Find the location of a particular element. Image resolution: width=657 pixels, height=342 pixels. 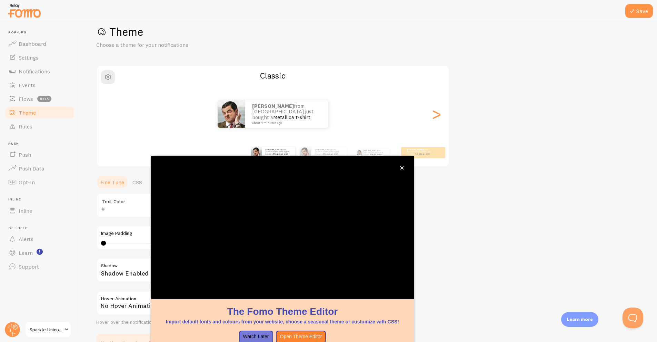

span: Get Help is located at coordinates (42, 228).